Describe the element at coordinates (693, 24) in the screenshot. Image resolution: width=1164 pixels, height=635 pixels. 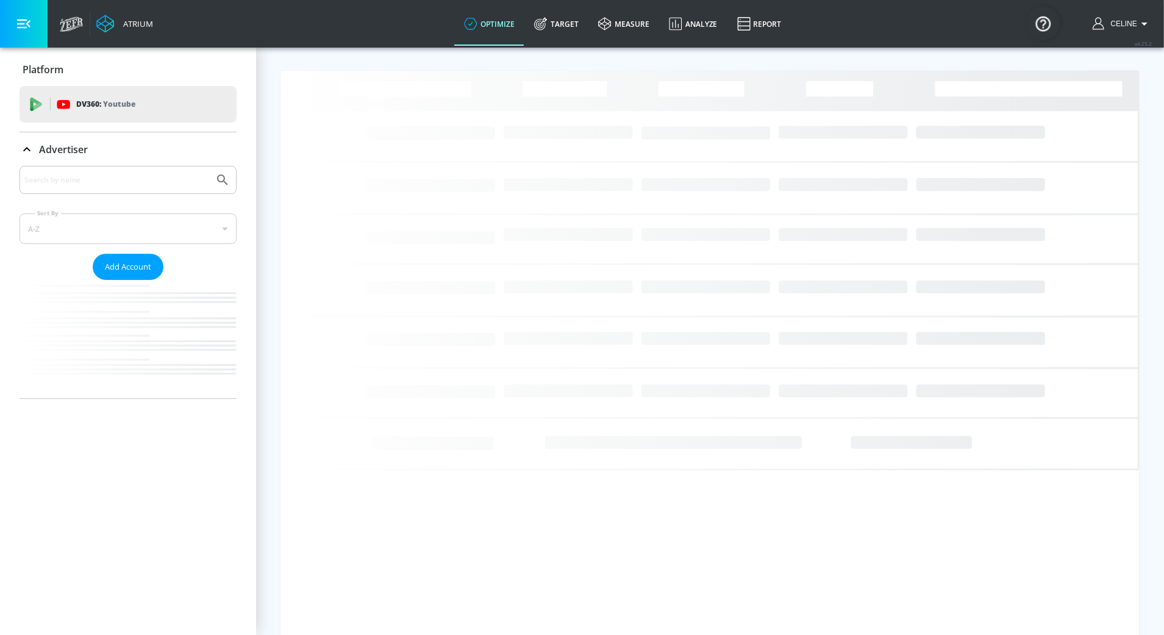
I see `a: Analyze` at that location.